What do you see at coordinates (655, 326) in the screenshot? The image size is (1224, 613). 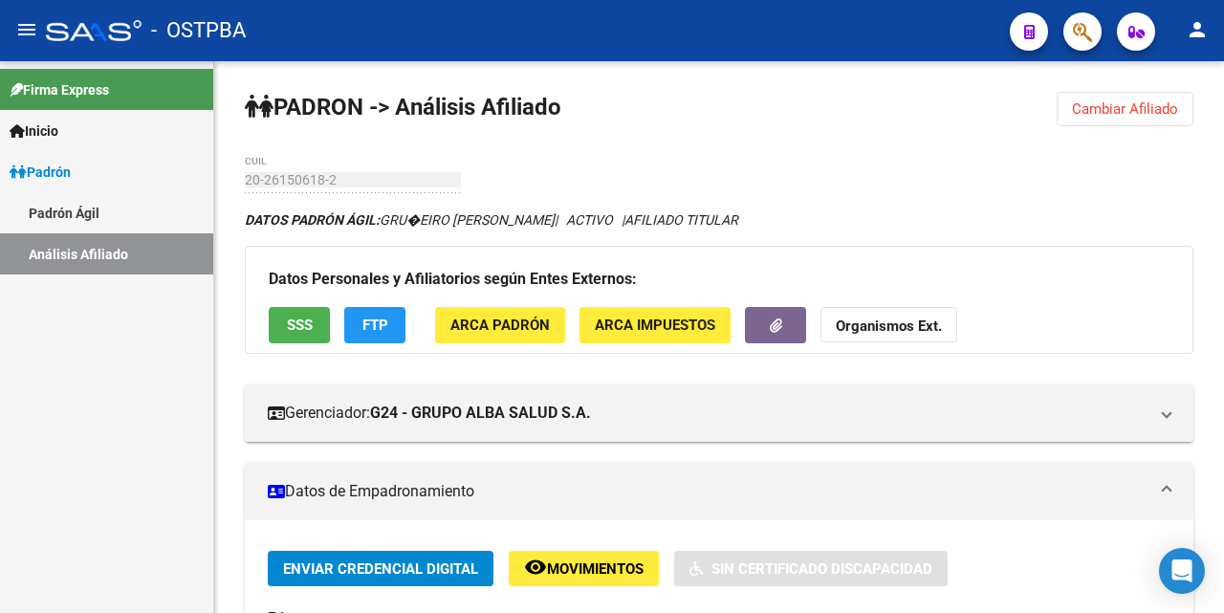 I see `span: ARCA Impuestos` at bounding box center [655, 326].